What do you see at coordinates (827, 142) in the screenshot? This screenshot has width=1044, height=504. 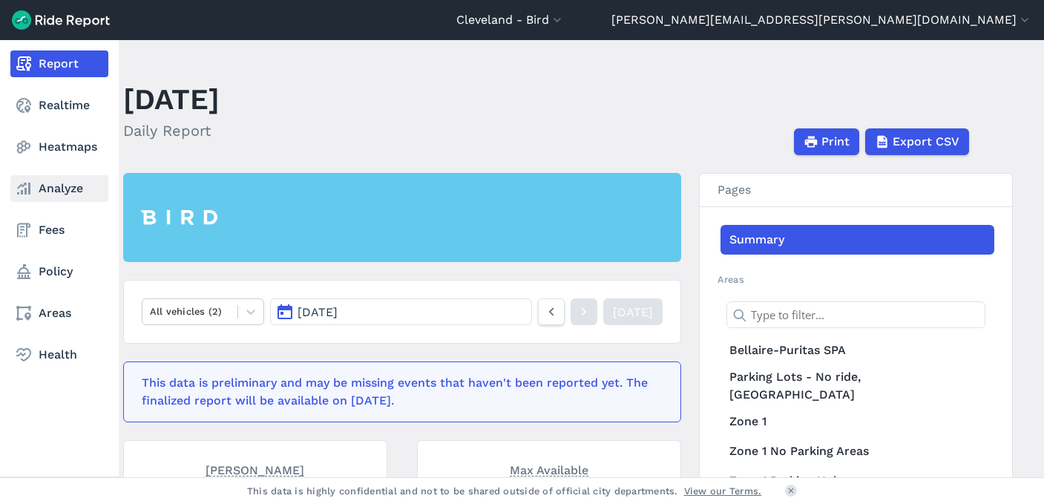 I see `button: Print` at bounding box center [827, 142].